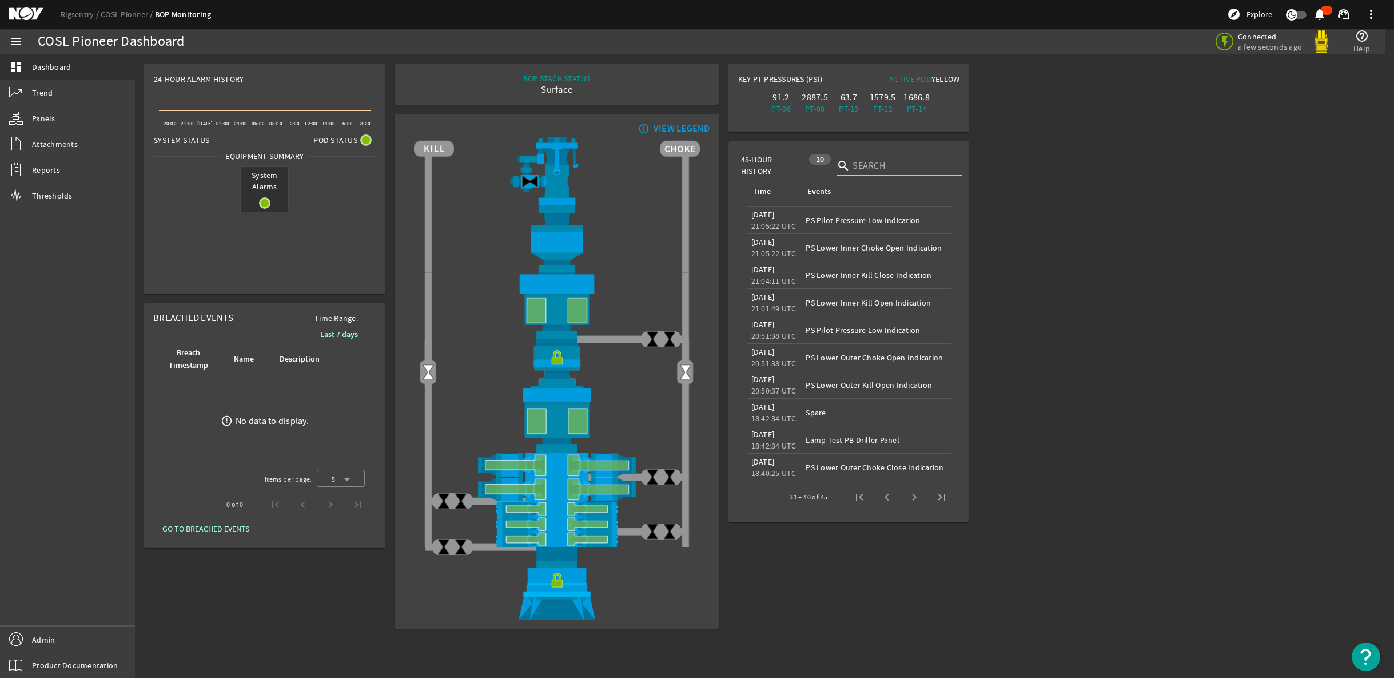  I want to click on div: Surface, so click(557, 90).